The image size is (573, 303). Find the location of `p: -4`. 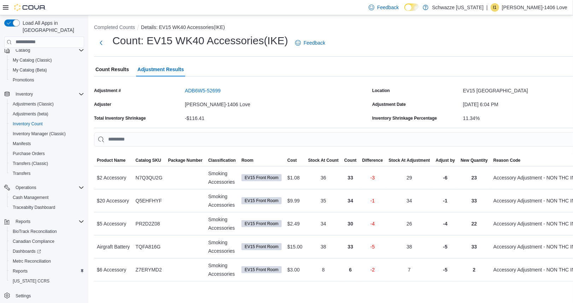

p: -4 is located at coordinates (446, 224).